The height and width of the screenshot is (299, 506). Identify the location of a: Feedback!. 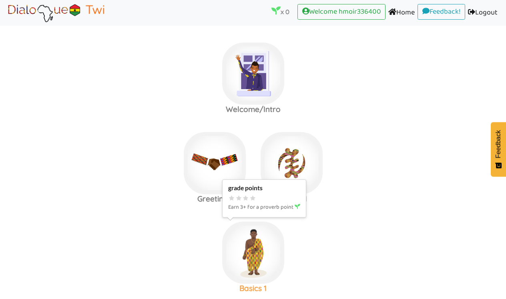
(442, 12).